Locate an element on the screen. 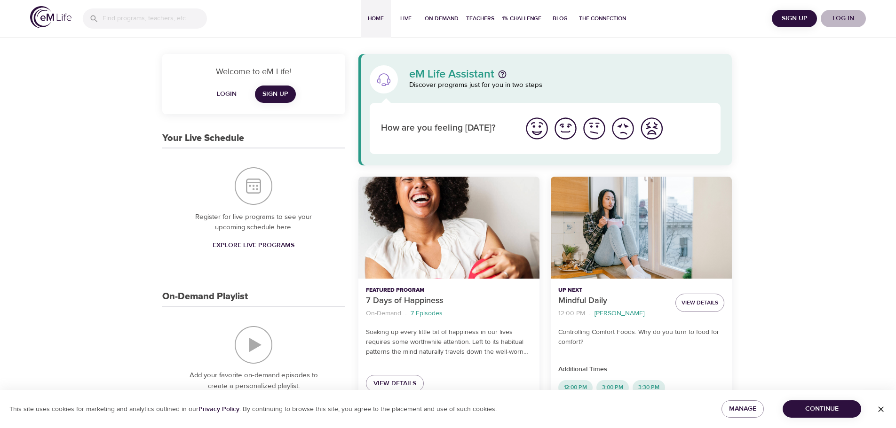 This screenshot has width=896, height=428. img: worst is located at coordinates (651, 128).